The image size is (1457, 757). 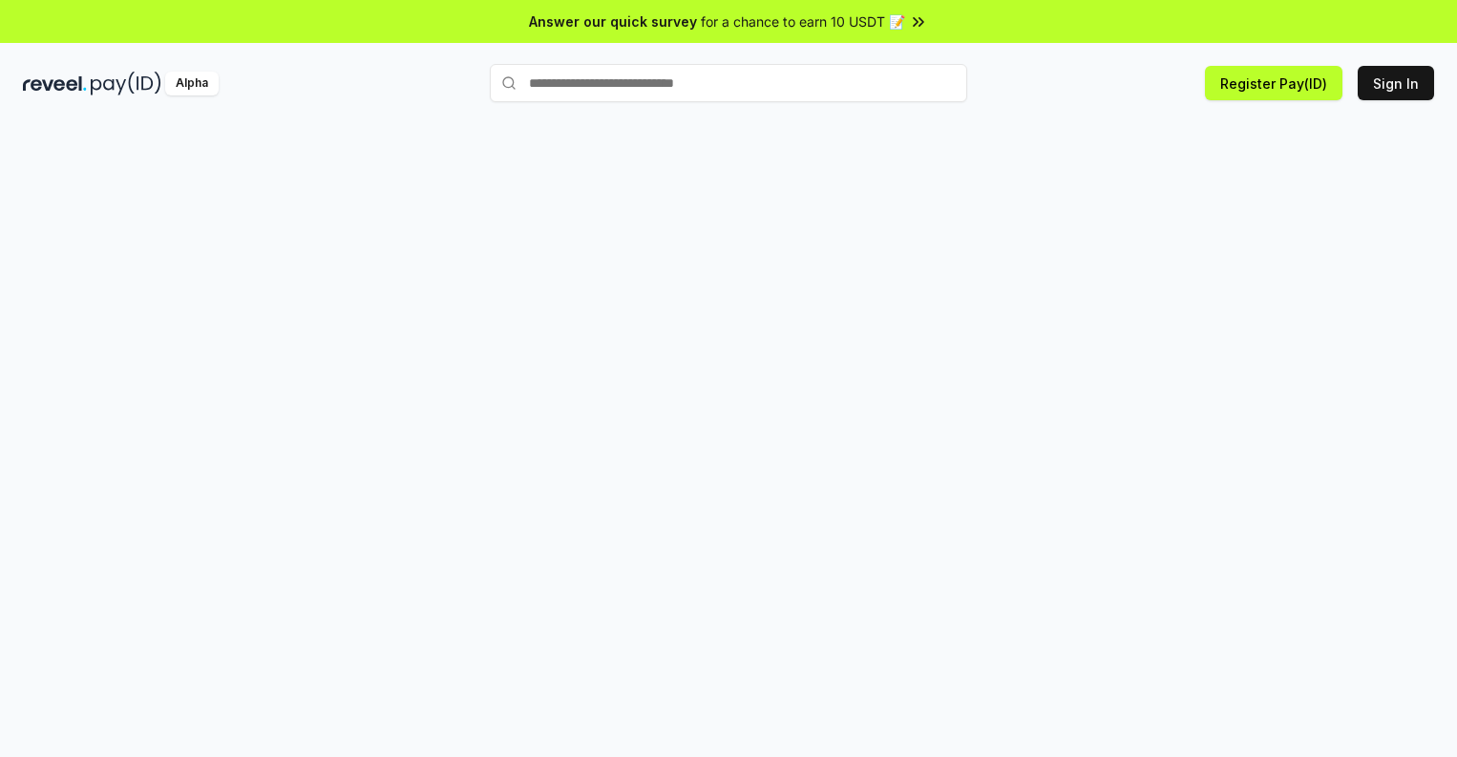 What do you see at coordinates (1395, 83) in the screenshot?
I see `button: Sign In` at bounding box center [1395, 83].